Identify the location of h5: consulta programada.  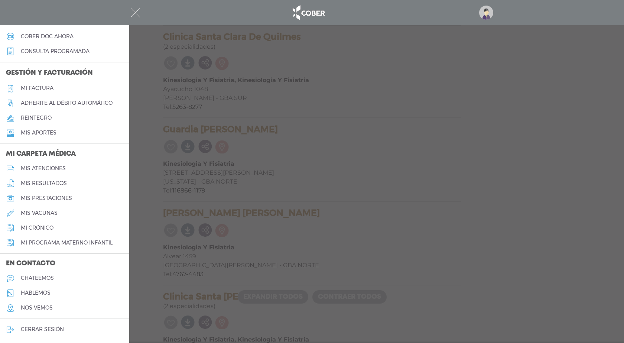
(55, 51).